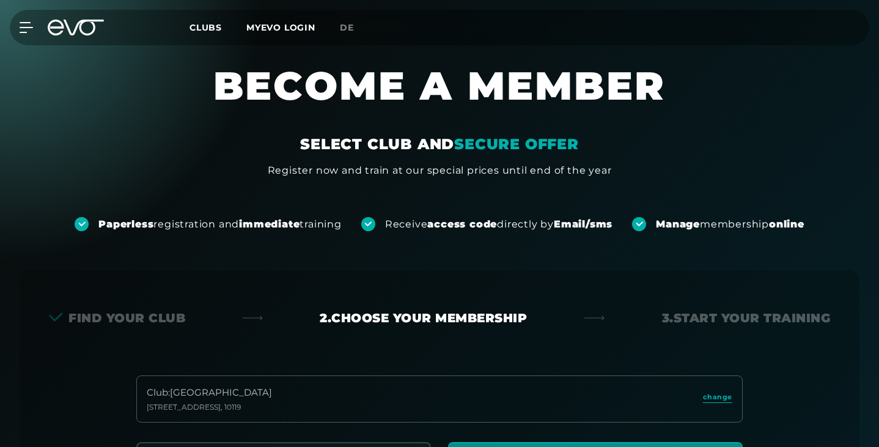  I want to click on span: change, so click(718, 397).